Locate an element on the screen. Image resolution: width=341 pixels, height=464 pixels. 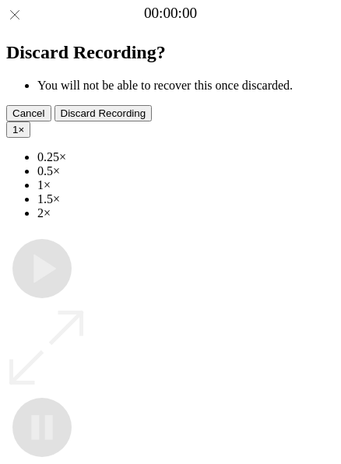
button: Discard Recording is located at coordinates (104, 113).